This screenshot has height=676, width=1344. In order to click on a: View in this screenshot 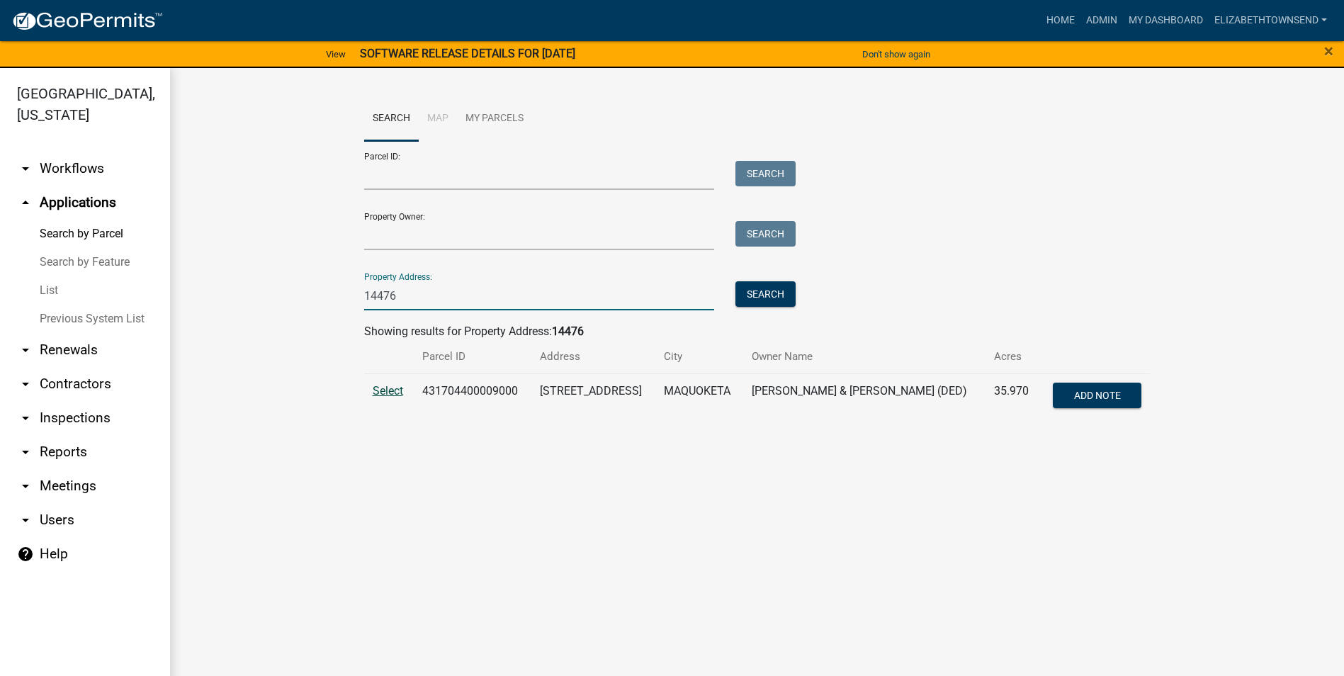, I will do `click(336, 54)`.